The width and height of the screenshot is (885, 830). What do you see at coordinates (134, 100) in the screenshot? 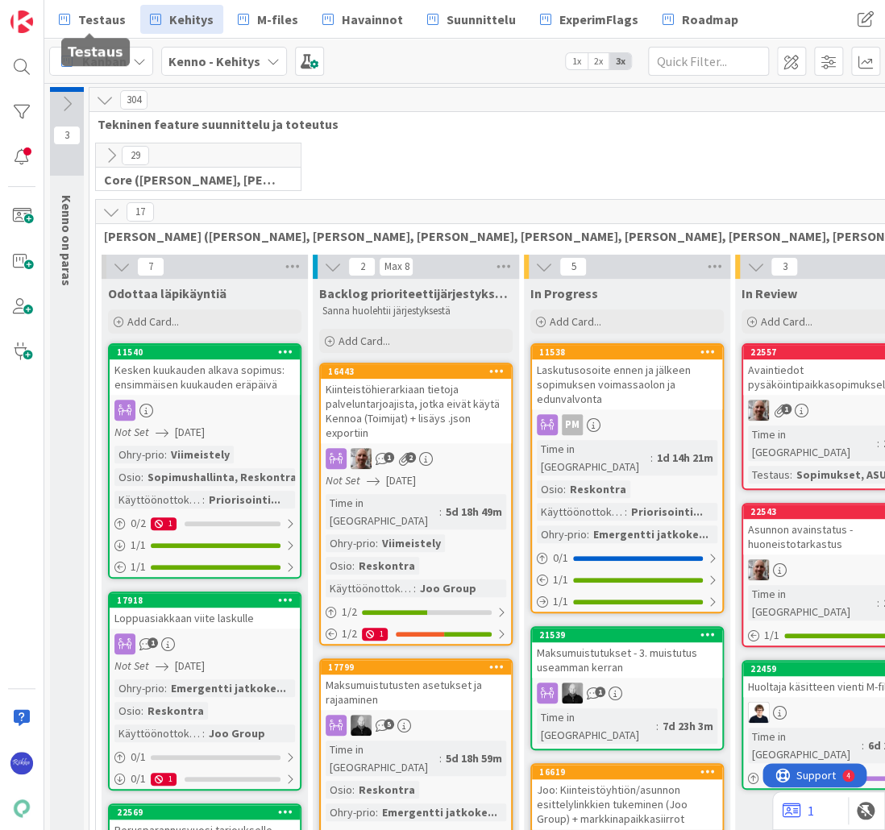
I see `span: 304` at bounding box center [134, 100].